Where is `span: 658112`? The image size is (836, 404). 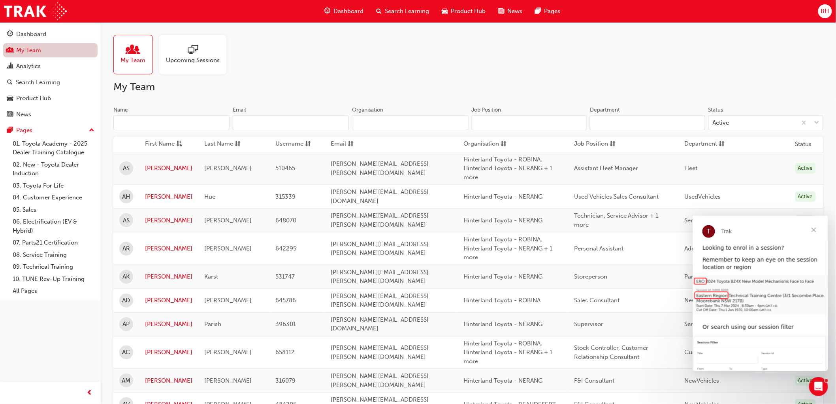
span: 658112 is located at coordinates (285, 352).